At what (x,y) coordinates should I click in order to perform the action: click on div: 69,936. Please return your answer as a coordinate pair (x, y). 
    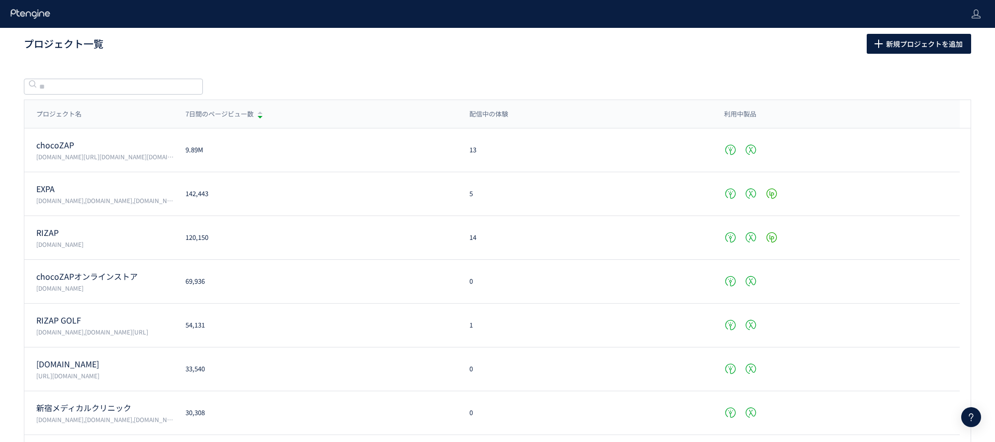
    Looking at the image, I should click on (315, 281).